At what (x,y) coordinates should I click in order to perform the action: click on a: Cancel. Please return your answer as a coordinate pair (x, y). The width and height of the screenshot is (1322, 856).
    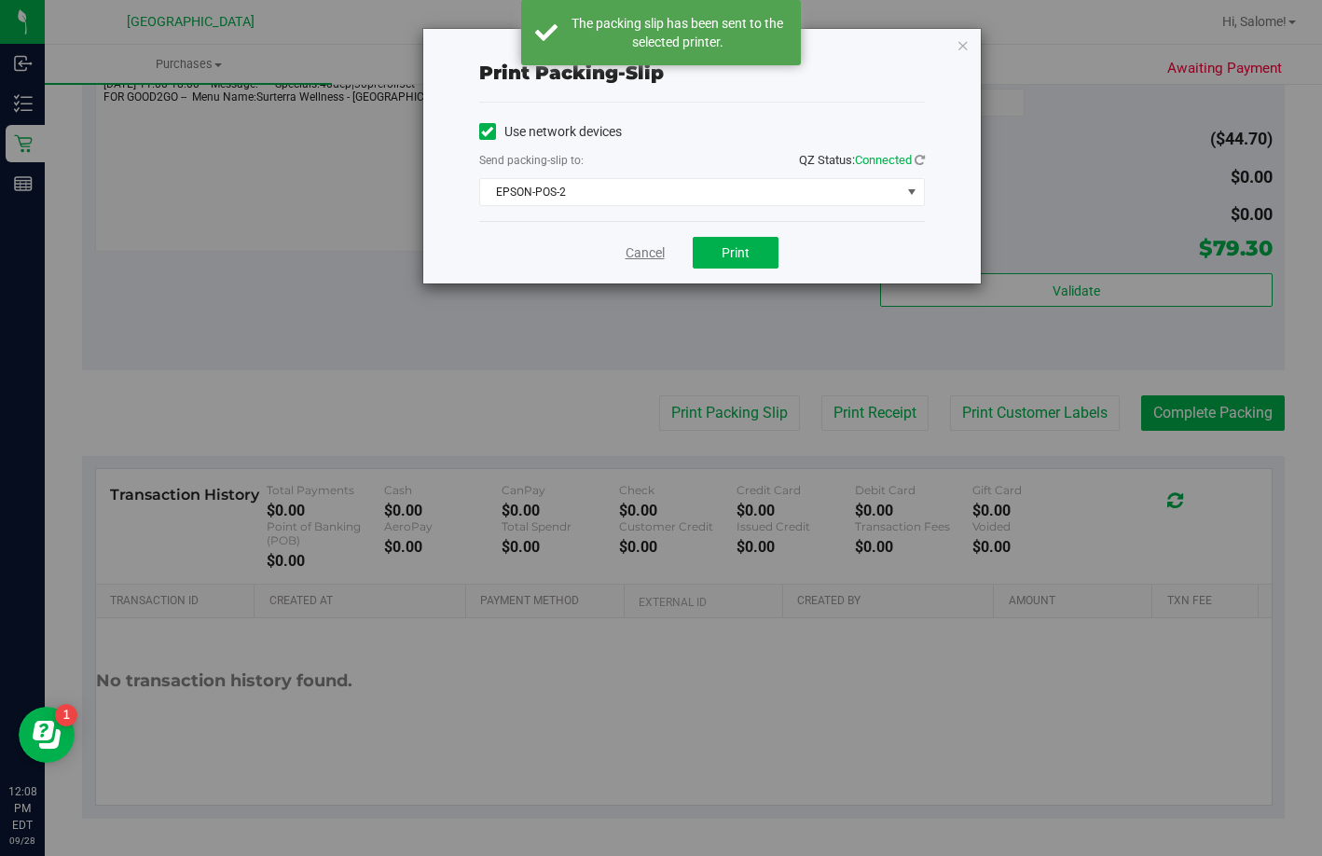
    Looking at the image, I should click on (645, 253).